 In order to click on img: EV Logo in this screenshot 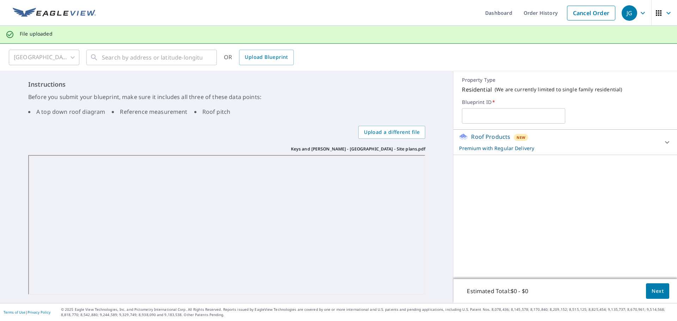, I will do `click(54, 13)`.